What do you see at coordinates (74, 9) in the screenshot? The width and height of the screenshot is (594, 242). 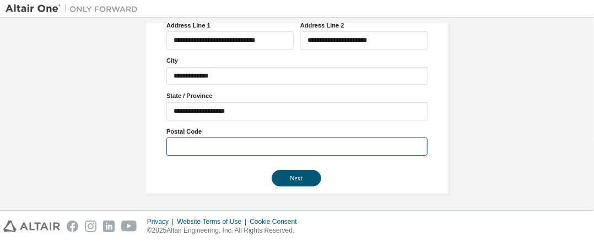 I see `img: Altair One` at bounding box center [74, 9].